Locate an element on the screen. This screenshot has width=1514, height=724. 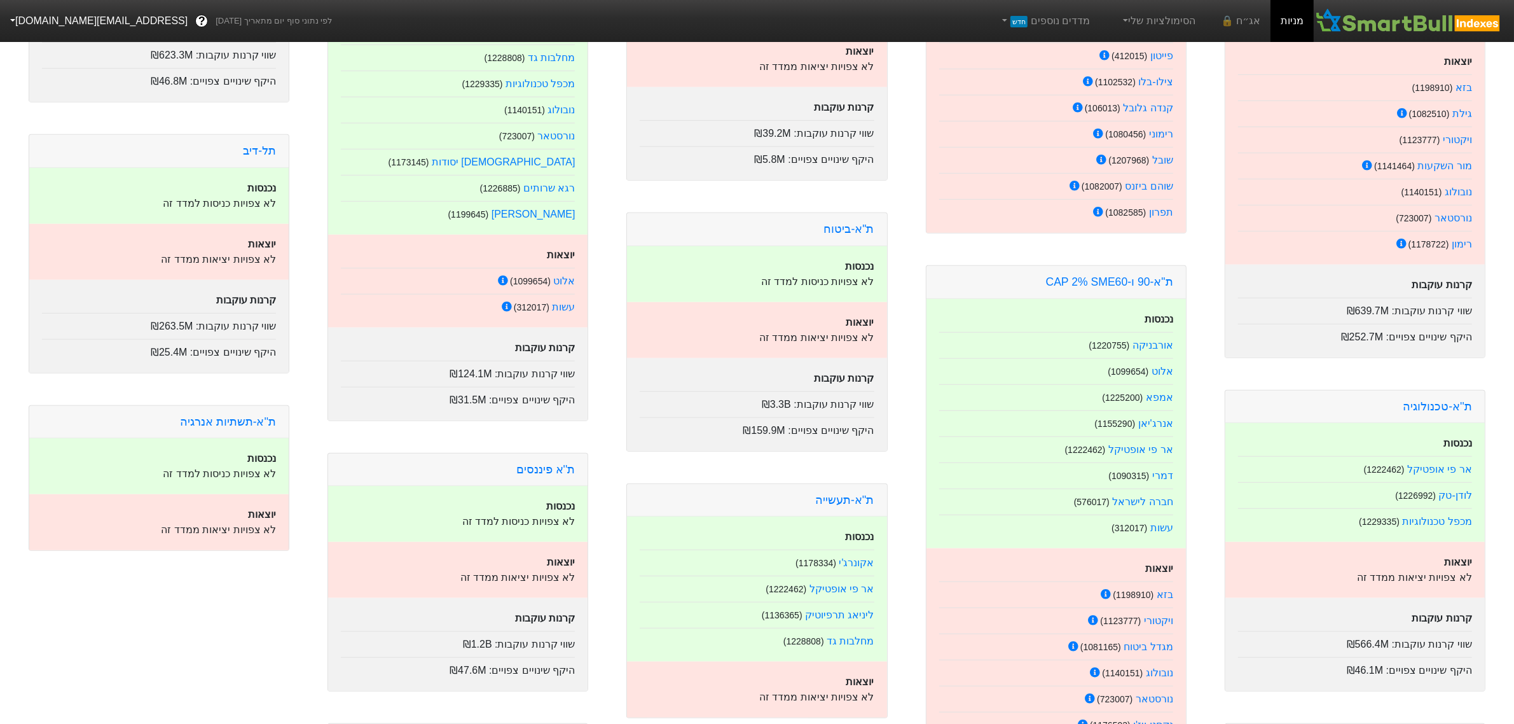
a: הסימולציות שלי is located at coordinates (1158, 21).